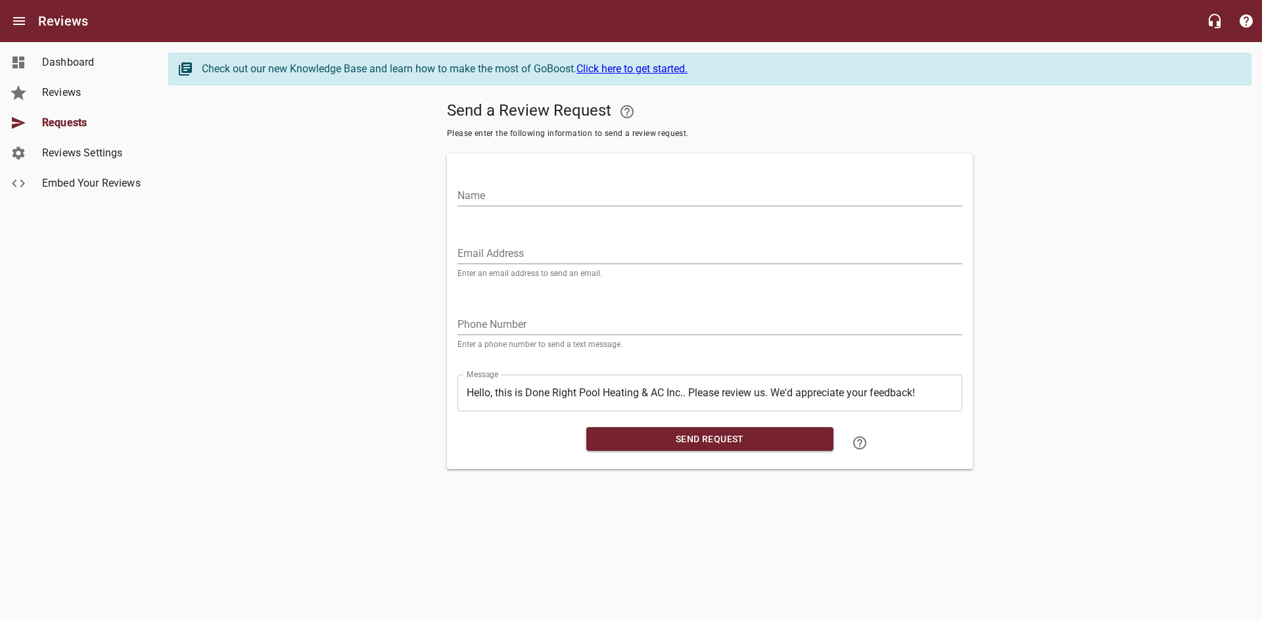  Describe the element at coordinates (92, 62) in the screenshot. I see `span: Dashboard` at that location.